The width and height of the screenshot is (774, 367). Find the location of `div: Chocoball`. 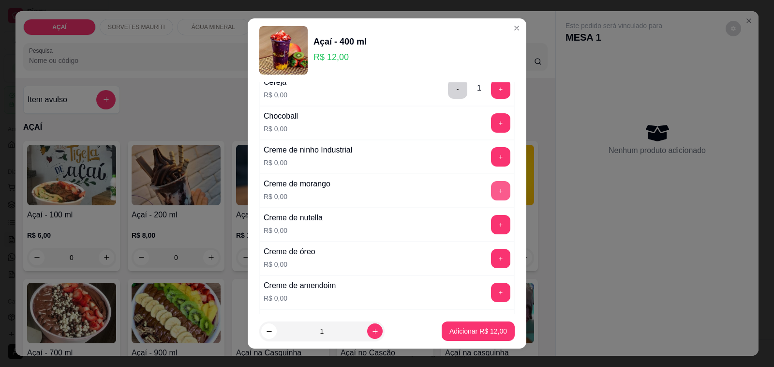

div: Chocoball is located at coordinates (281, 116).